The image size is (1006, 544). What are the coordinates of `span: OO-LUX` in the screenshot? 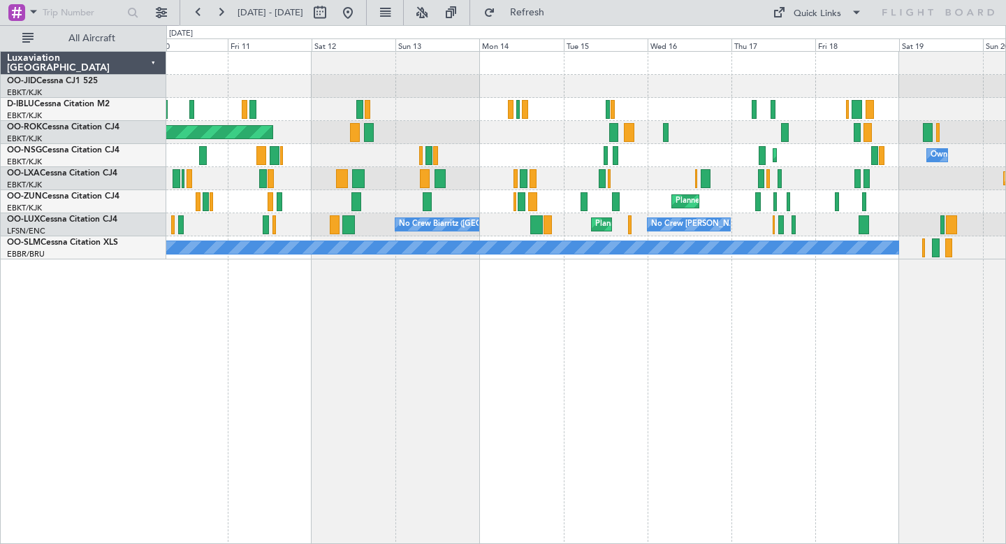 It's located at (23, 219).